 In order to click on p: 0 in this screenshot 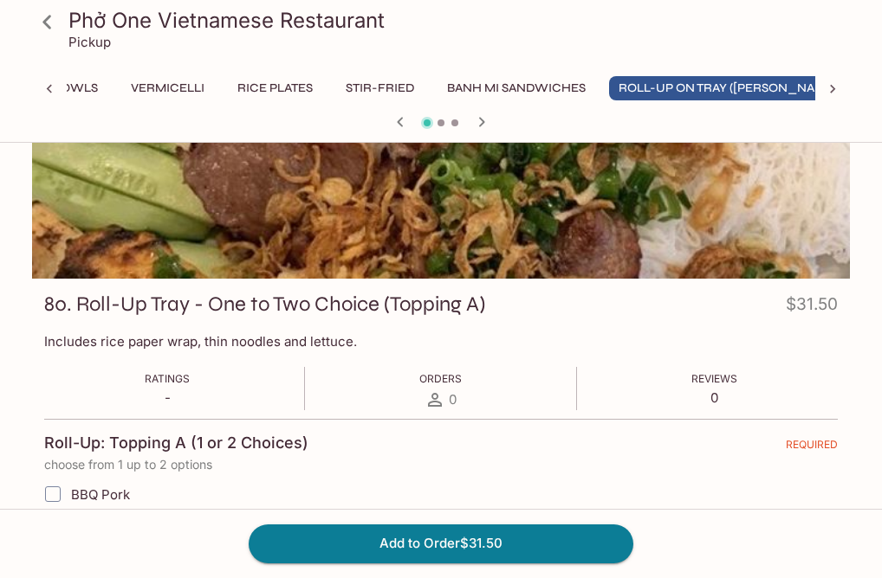, I will do `click(714, 397)`.